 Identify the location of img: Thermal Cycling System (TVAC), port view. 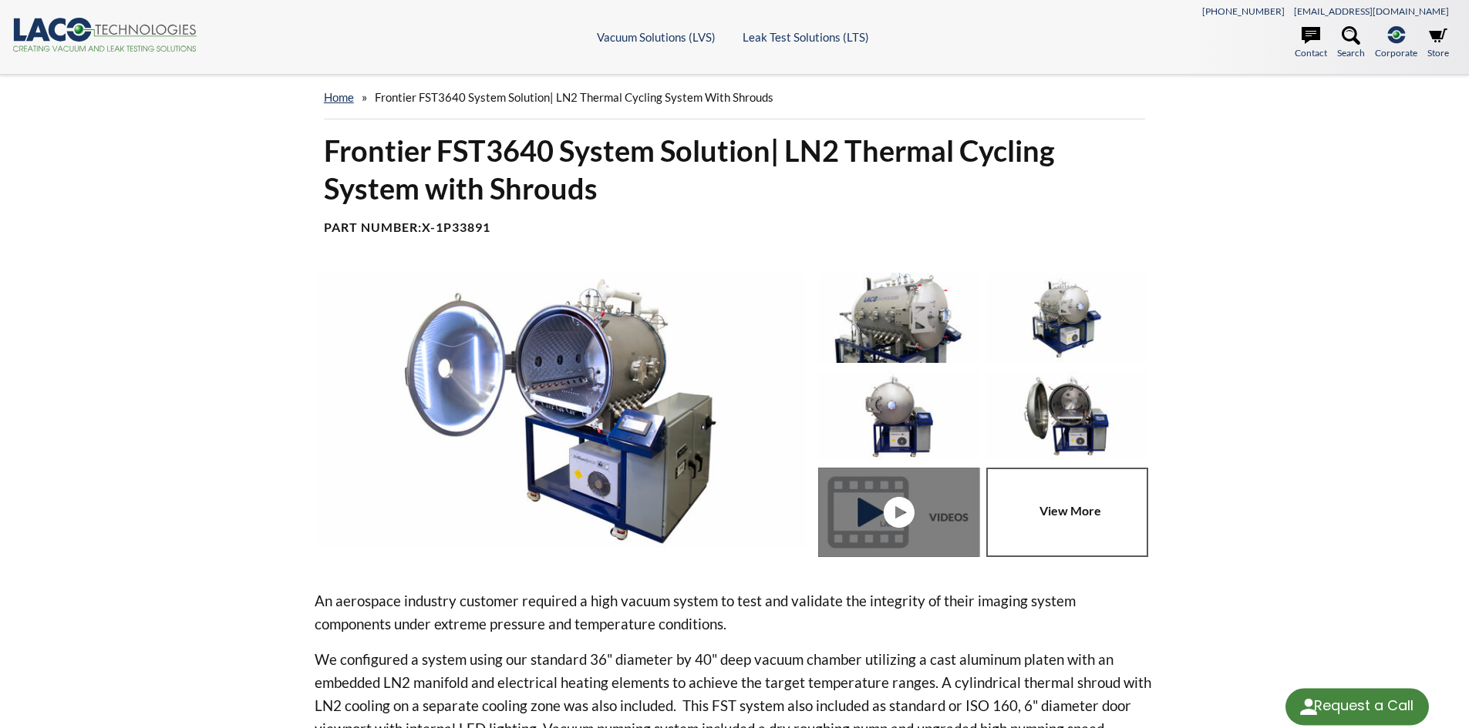
(898, 318).